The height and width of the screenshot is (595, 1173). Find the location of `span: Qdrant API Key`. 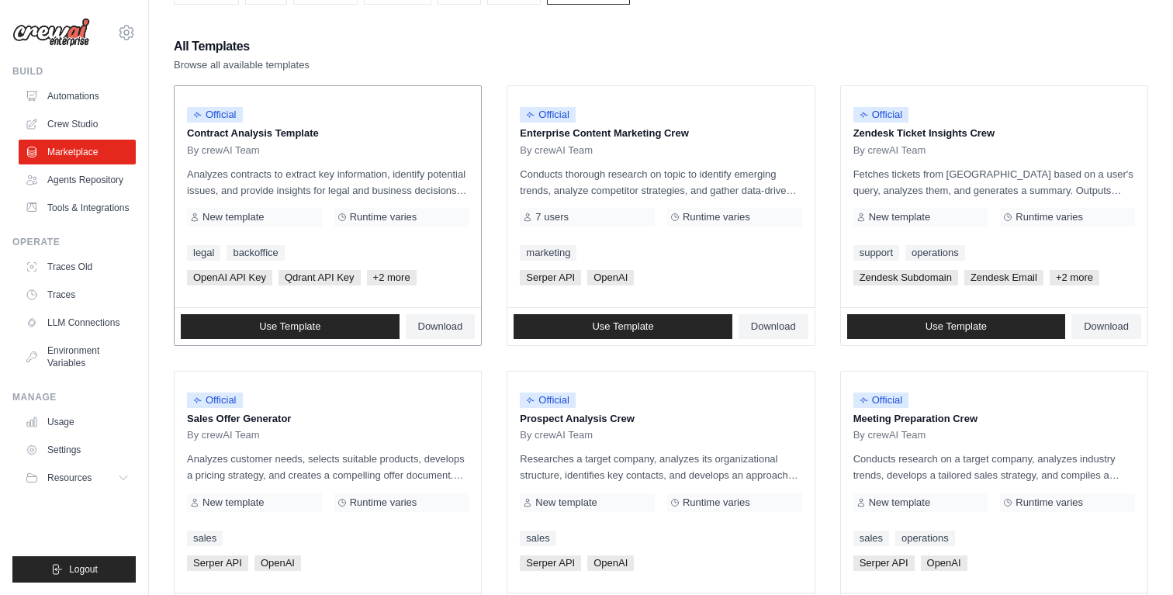

span: Qdrant API Key is located at coordinates (320, 278).